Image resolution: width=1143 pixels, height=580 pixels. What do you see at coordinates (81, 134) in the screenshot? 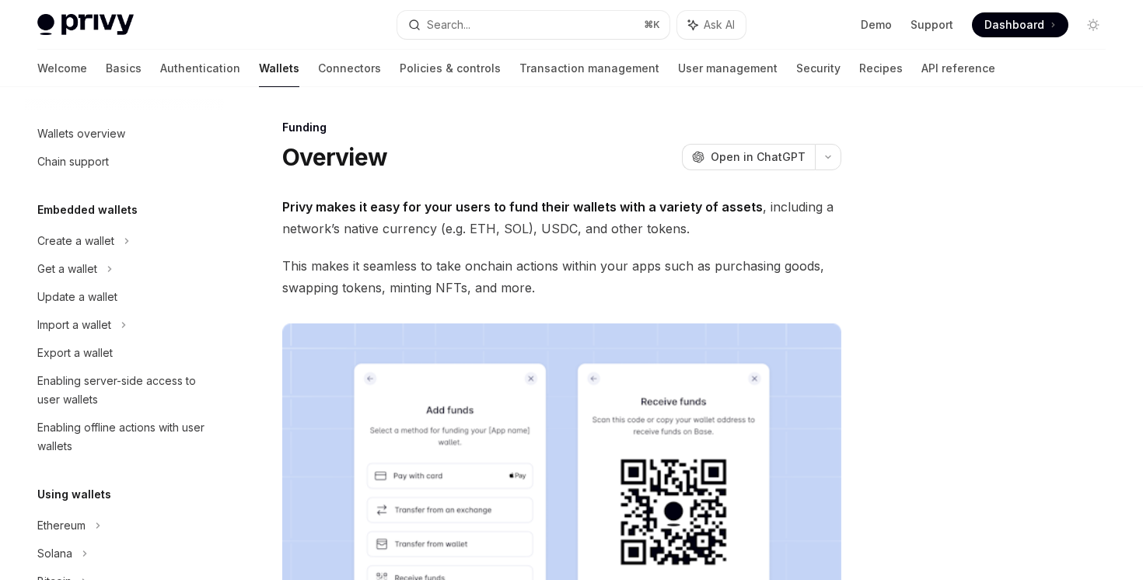
I see `div: Wallets overview` at bounding box center [81, 134].